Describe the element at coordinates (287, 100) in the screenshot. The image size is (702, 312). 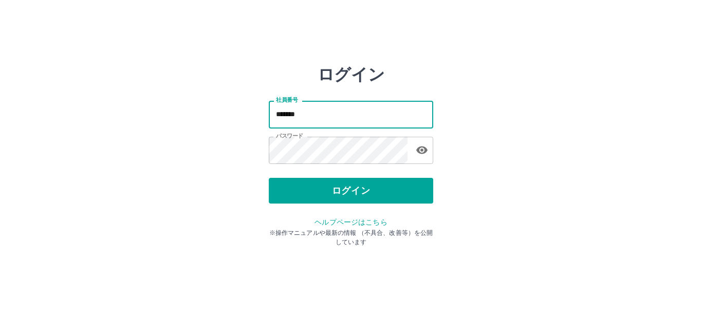
I see `label: 社員番号` at that location.